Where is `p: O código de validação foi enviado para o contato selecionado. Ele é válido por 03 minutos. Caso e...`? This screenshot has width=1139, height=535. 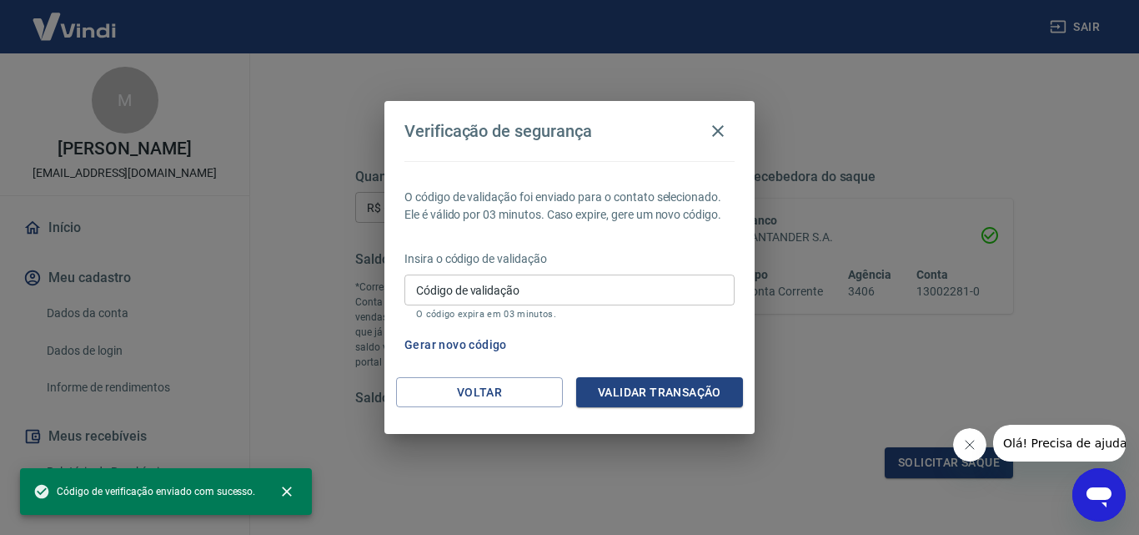
p: O código de validação foi enviado para o contato selecionado. Ele é válido por 03 minutos. Caso e... is located at coordinates (570, 206).